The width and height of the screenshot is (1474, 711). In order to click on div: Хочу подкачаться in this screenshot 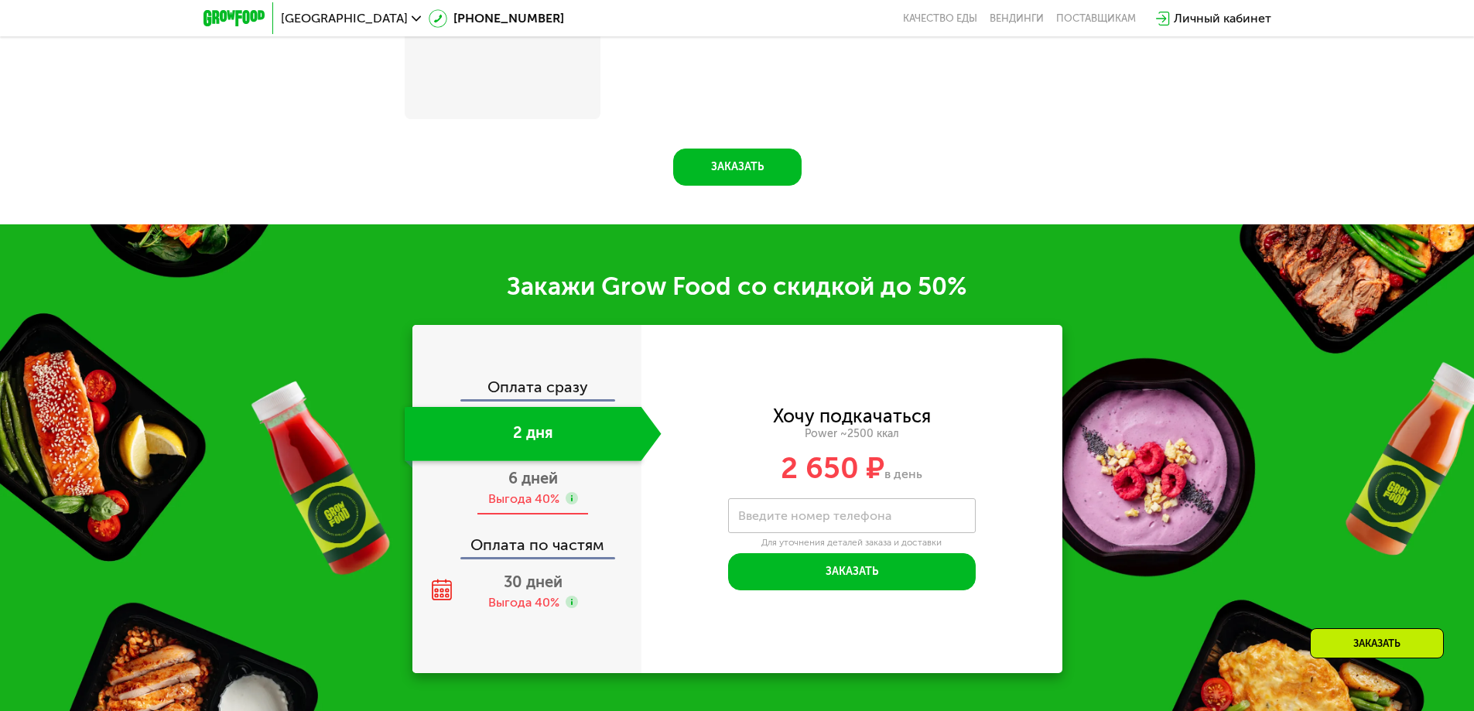, I will do `click(852, 416)`.